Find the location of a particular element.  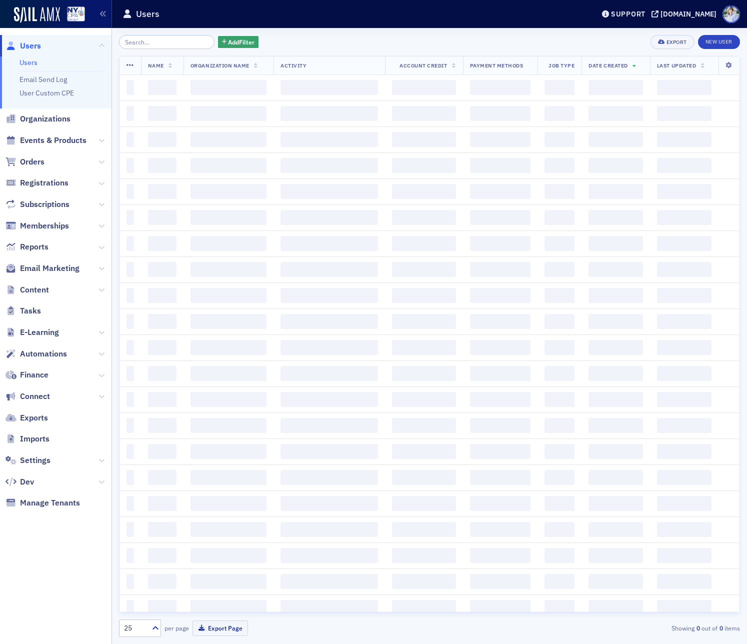

a: Orders is located at coordinates (25, 162).